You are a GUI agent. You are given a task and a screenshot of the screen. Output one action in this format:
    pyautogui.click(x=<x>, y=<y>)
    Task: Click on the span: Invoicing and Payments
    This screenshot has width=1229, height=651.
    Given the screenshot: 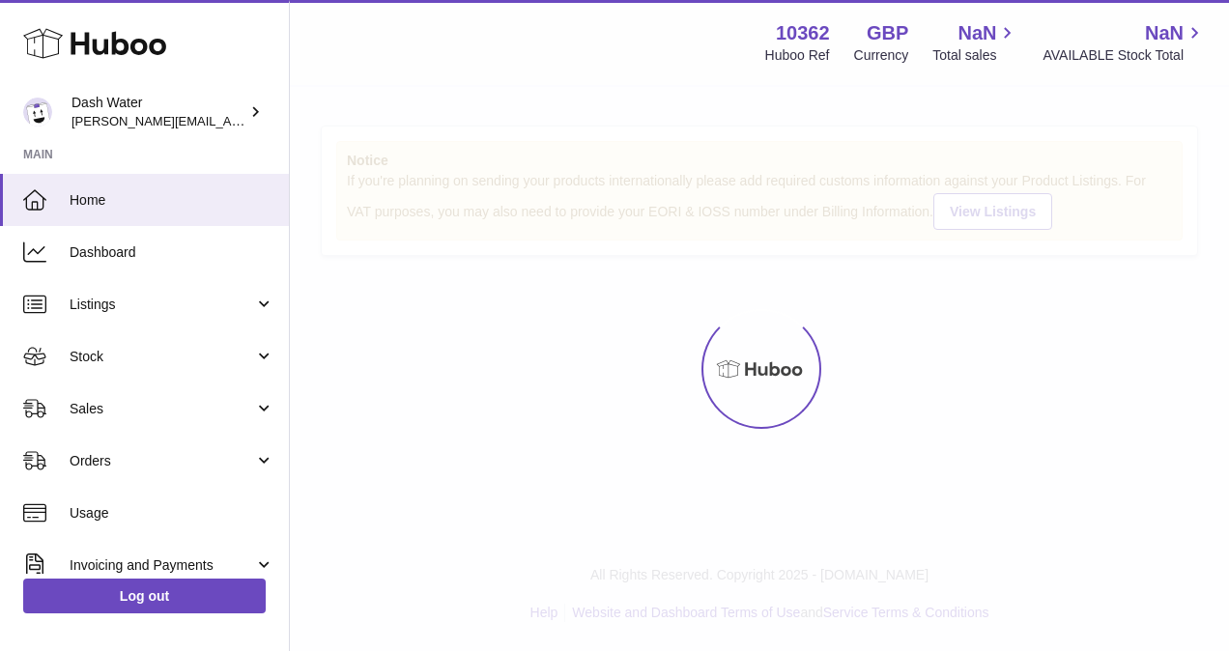 What is the action you would take?
    pyautogui.click(x=161, y=565)
    